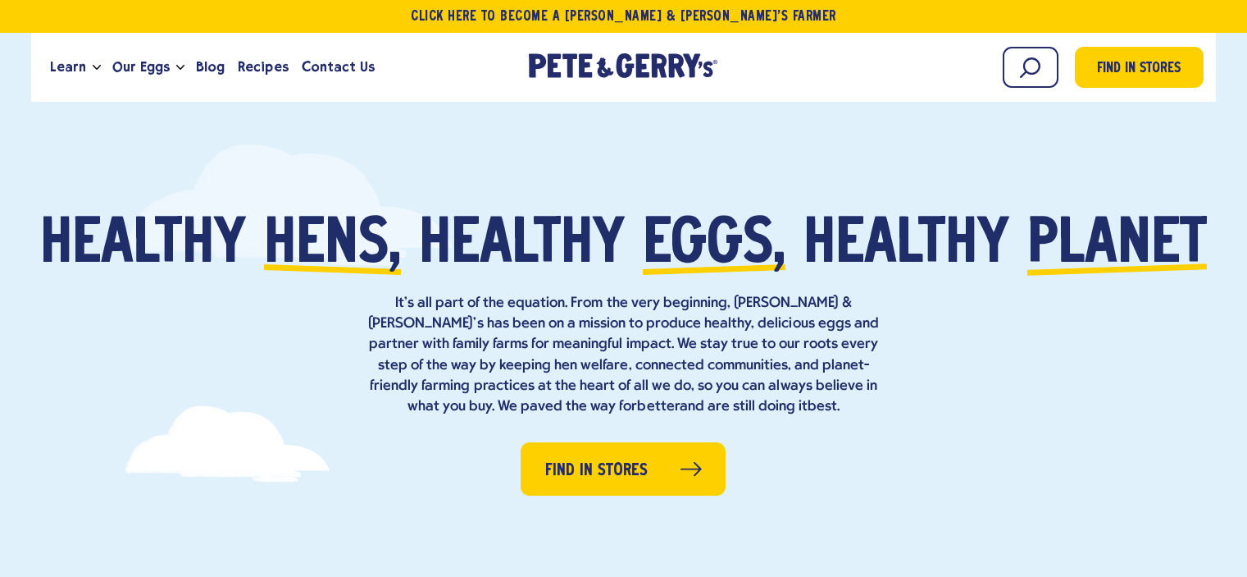 This screenshot has height=577, width=1247. Describe the element at coordinates (332, 245) in the screenshot. I see `span: hens,` at that location.